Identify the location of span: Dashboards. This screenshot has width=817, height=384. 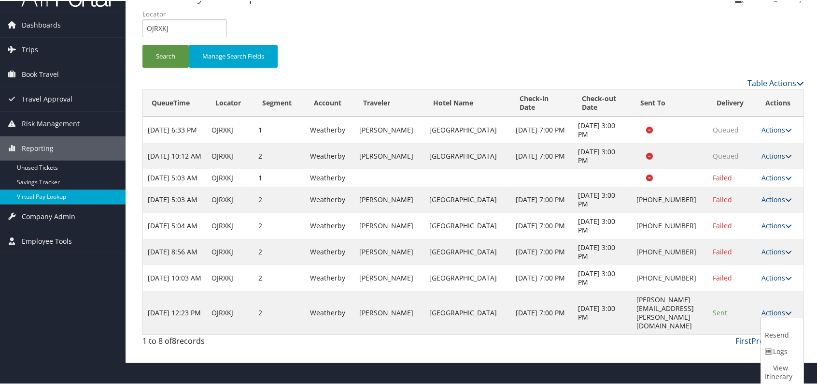
(41, 24).